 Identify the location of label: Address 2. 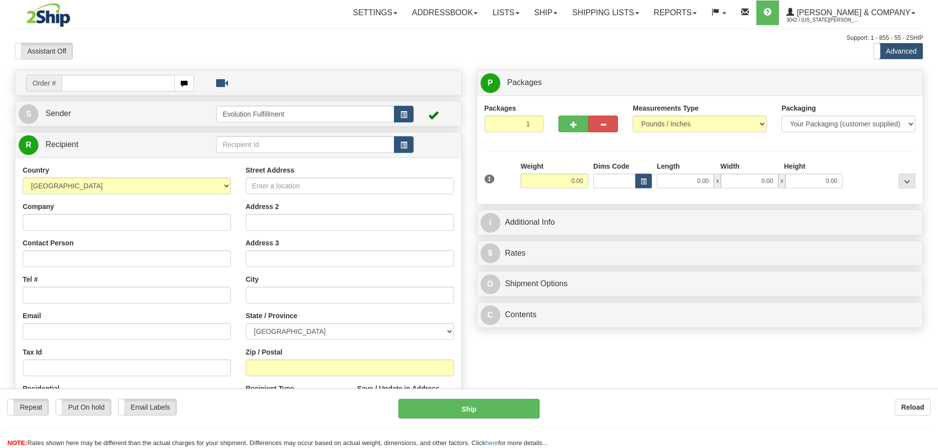
(262, 207).